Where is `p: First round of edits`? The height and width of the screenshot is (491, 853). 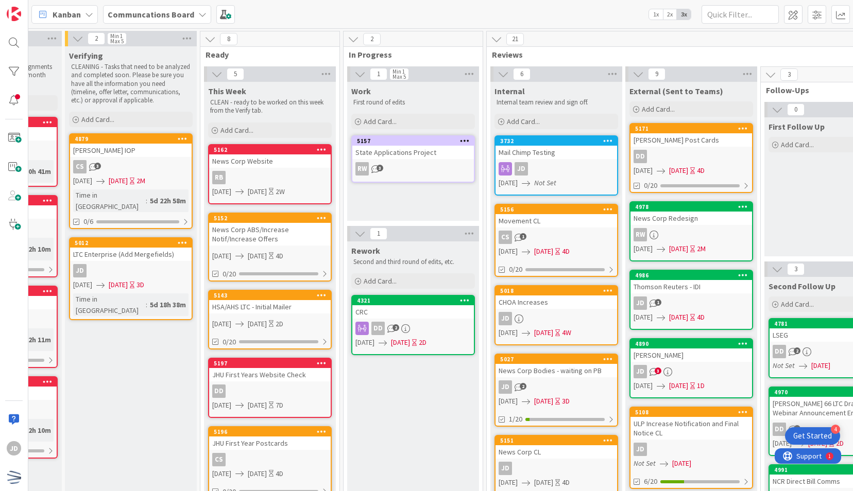 p: First round of edits is located at coordinates (413, 102).